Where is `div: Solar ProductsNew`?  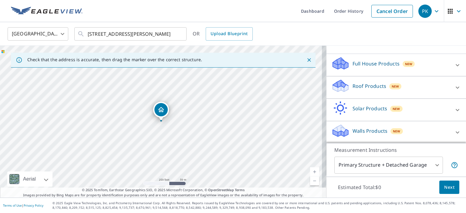 div: Solar ProductsNew is located at coordinates (396, 110).